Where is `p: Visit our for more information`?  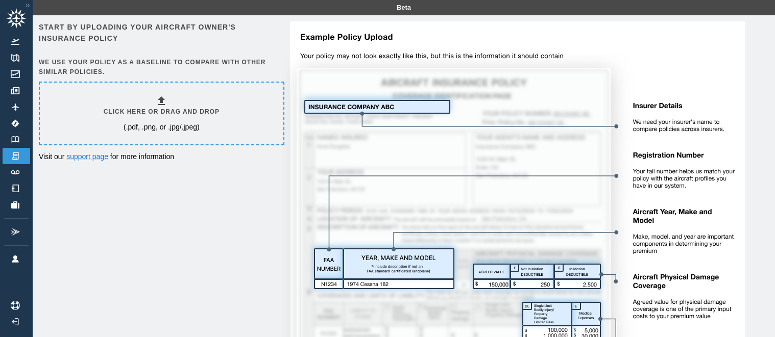 p: Visit our for more information is located at coordinates (160, 157).